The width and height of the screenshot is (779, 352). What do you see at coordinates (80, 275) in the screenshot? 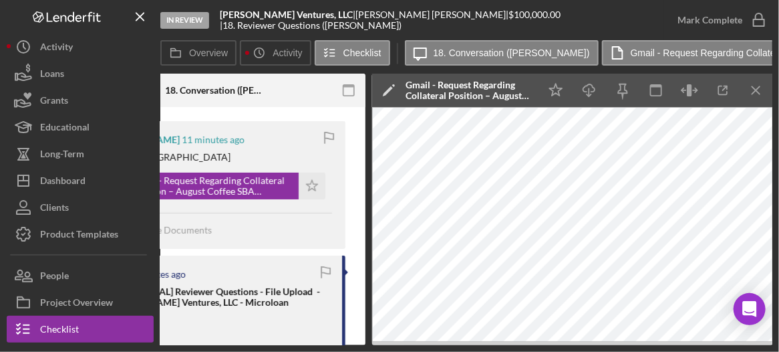
I see `a: People` at bounding box center [80, 275].